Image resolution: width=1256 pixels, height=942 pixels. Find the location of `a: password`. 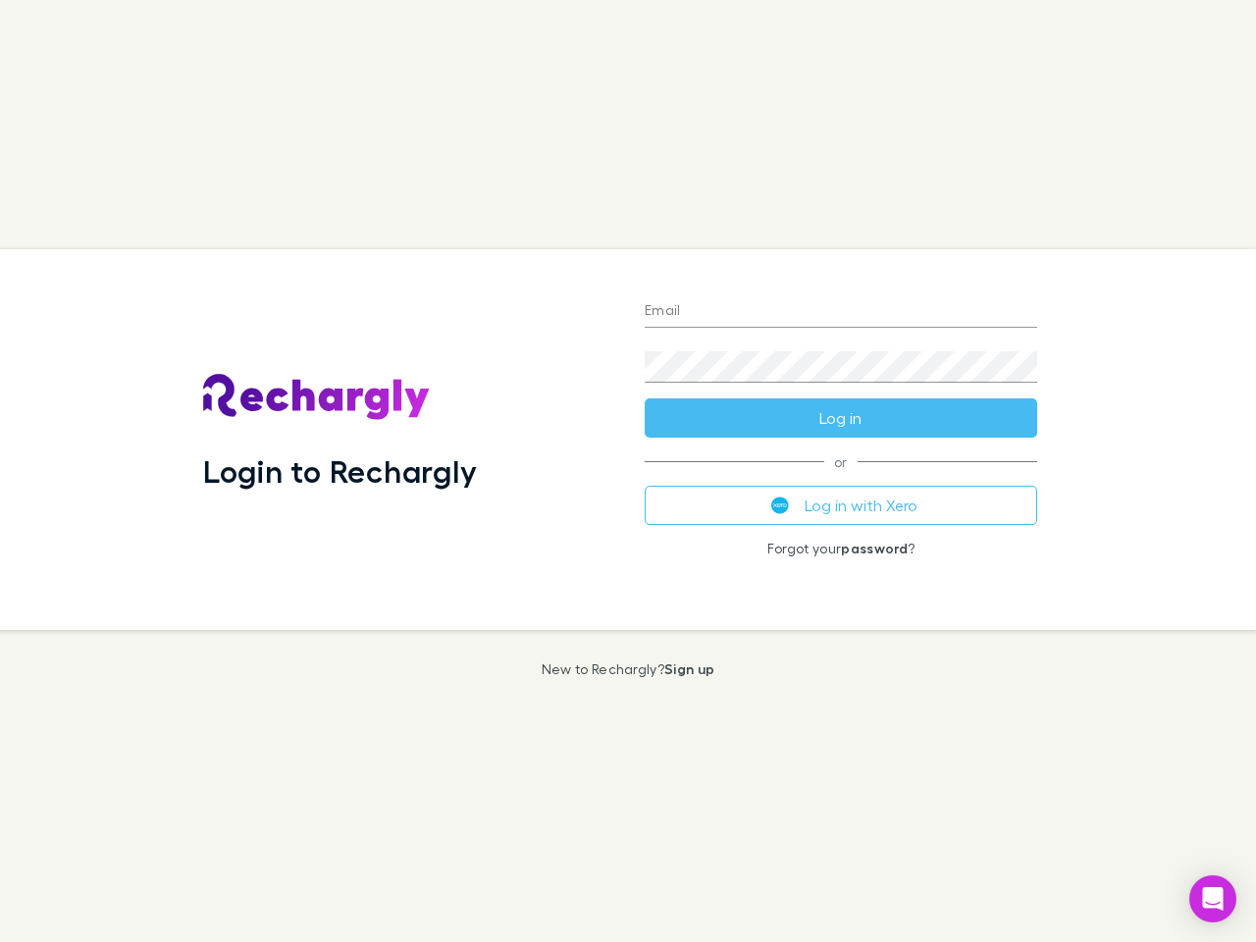

a: password is located at coordinates (875, 548).